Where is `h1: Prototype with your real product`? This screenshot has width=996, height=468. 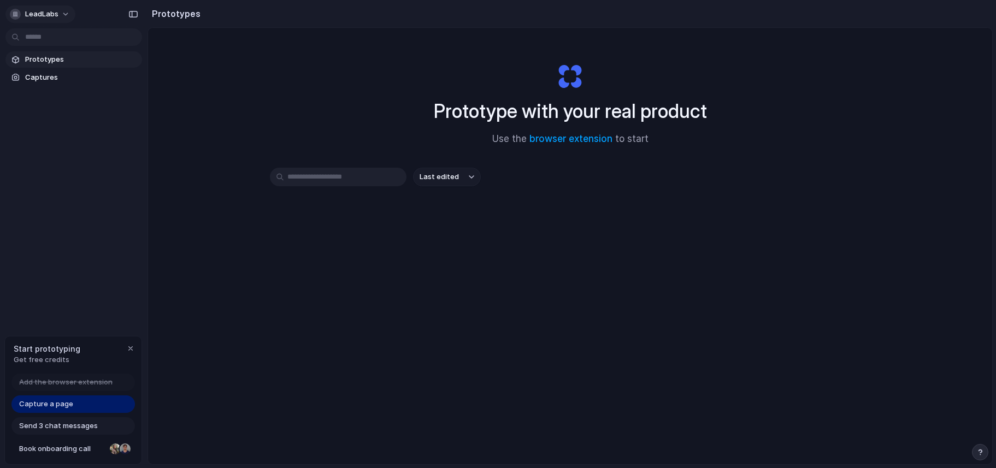
h1: Prototype with your real product is located at coordinates (570, 111).